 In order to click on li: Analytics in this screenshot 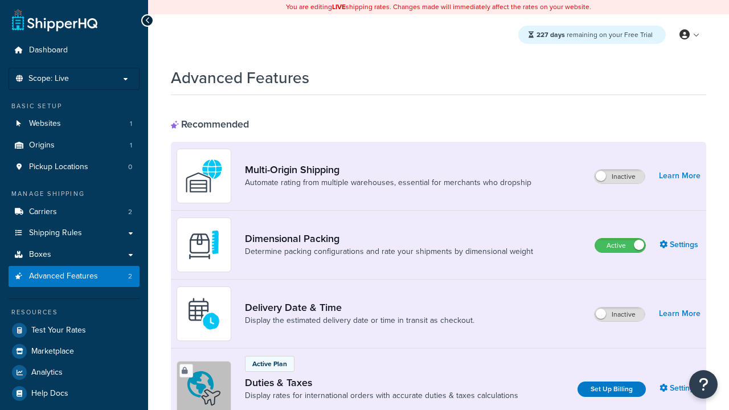, I will do `click(74, 372)`.